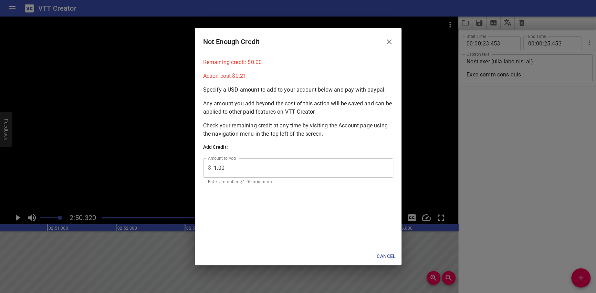 This screenshot has width=596, height=293. I want to click on p: Any amount you add beyond the cost of this action will be saved and can be applied to other paid ..., so click(298, 108).